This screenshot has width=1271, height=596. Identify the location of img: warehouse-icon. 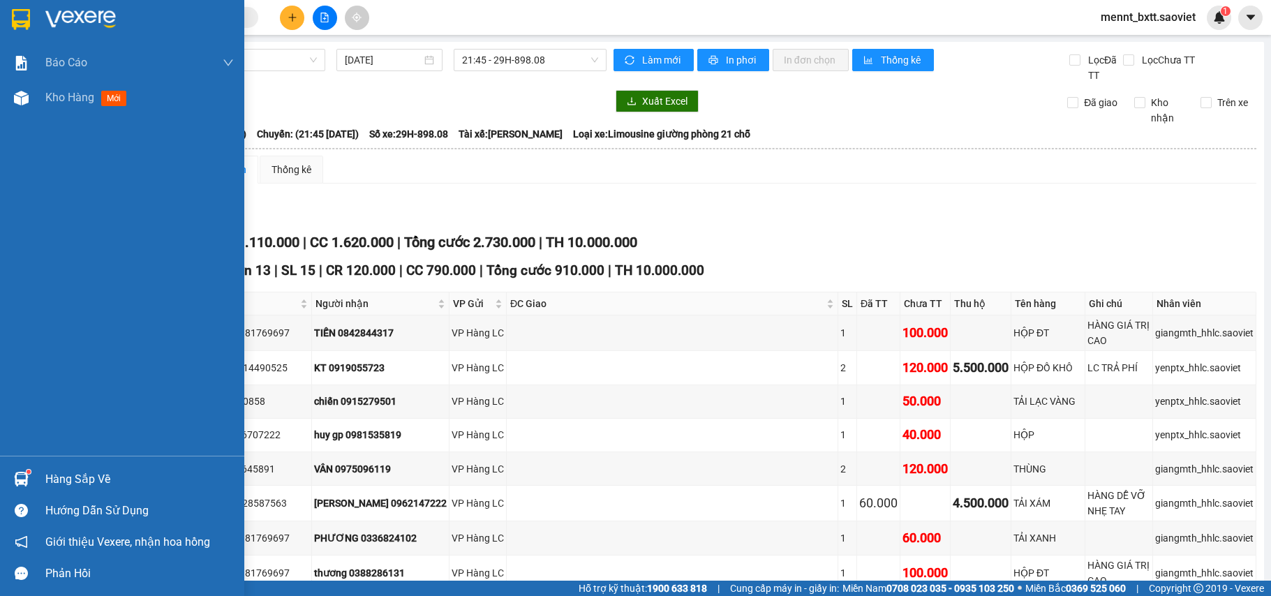
(21, 98).